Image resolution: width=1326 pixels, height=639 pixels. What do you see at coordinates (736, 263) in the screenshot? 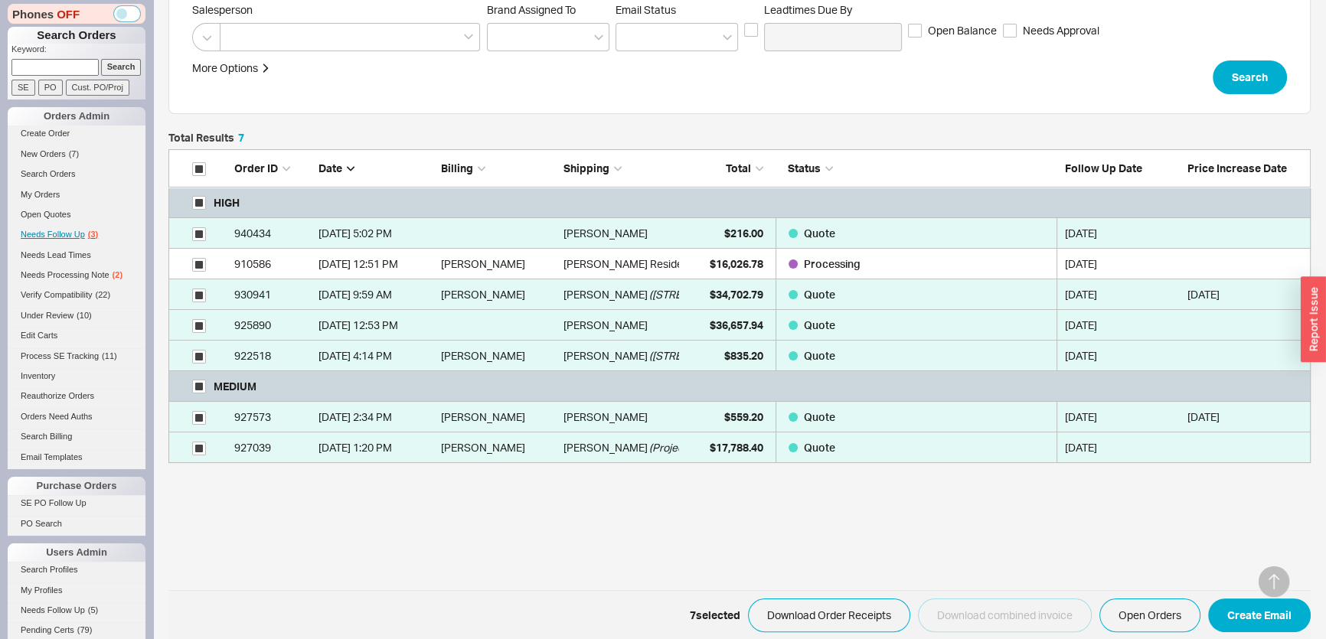
I see `span: $16,026.78` at bounding box center [736, 263].